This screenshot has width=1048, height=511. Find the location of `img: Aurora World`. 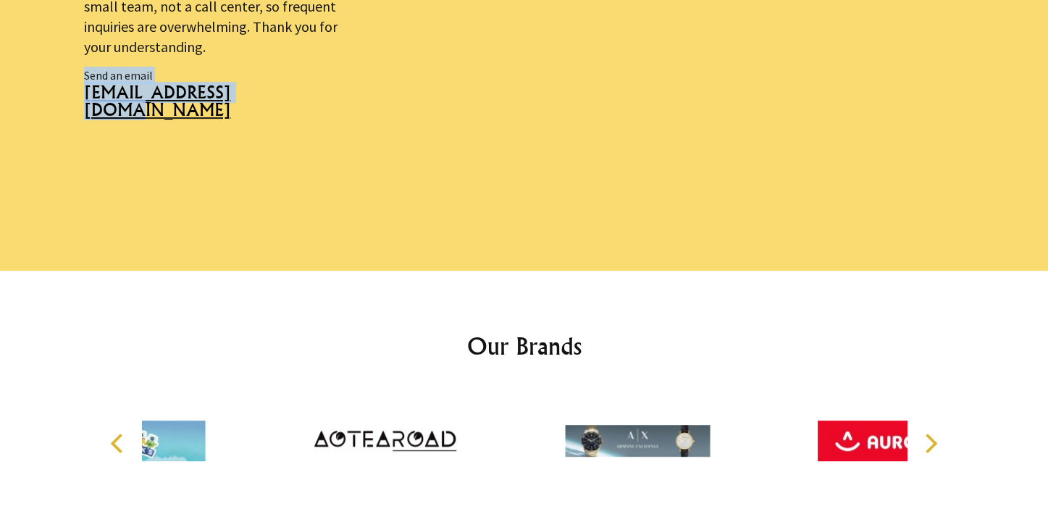

img: Aurora World is located at coordinates (890, 441).